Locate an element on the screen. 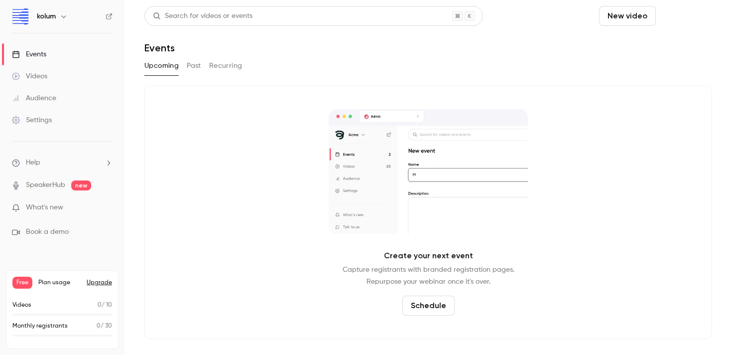 Image resolution: width=732 pixels, height=355 pixels. li: help-dropdown-opener is located at coordinates (62, 162).